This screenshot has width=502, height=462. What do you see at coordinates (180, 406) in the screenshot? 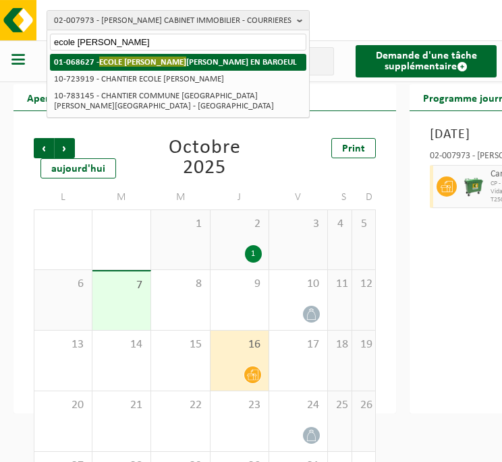
I see `span: 22` at bounding box center [180, 406].